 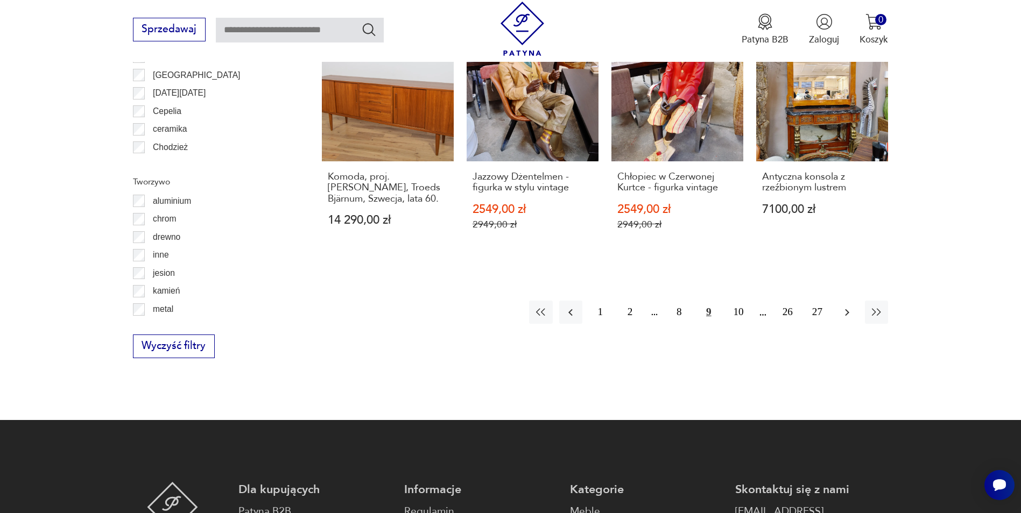 What do you see at coordinates (677, 182) in the screenshot?
I see `h3: Chłopiec w Czerwonej Kurtce - figurka vintage` at bounding box center [677, 182].